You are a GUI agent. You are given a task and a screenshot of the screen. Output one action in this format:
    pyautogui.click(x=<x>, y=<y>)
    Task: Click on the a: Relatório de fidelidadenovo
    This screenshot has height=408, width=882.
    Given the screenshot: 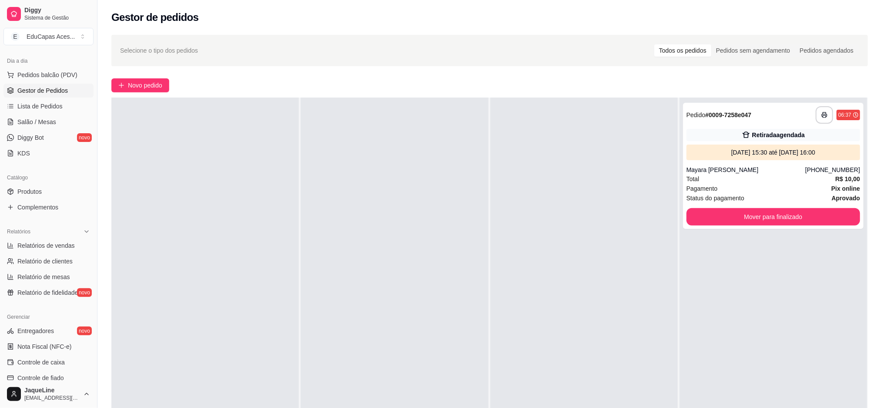 What is the action you would take?
    pyautogui.click(x=48, y=292)
    